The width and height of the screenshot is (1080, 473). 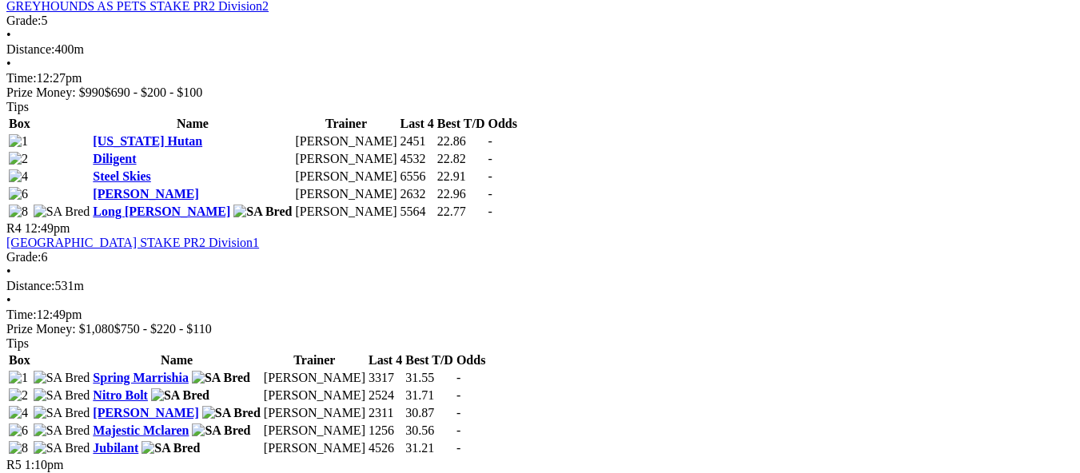 I want to click on div: Prize Money: $1,080, so click(x=540, y=329).